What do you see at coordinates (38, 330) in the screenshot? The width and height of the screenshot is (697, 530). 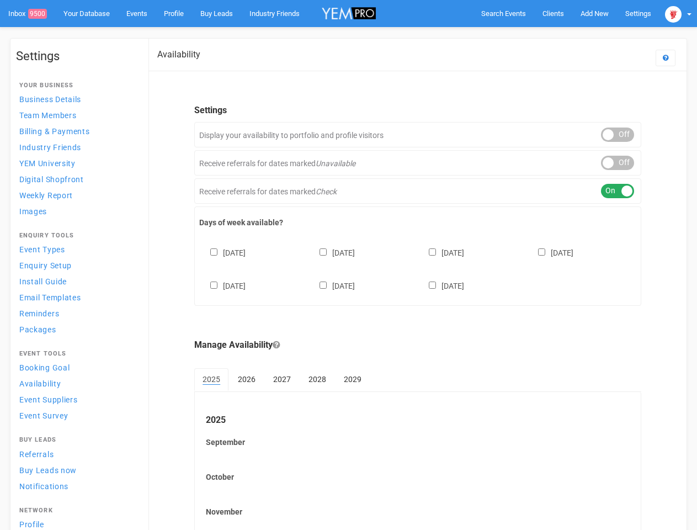 I see `span: Packages` at bounding box center [38, 330].